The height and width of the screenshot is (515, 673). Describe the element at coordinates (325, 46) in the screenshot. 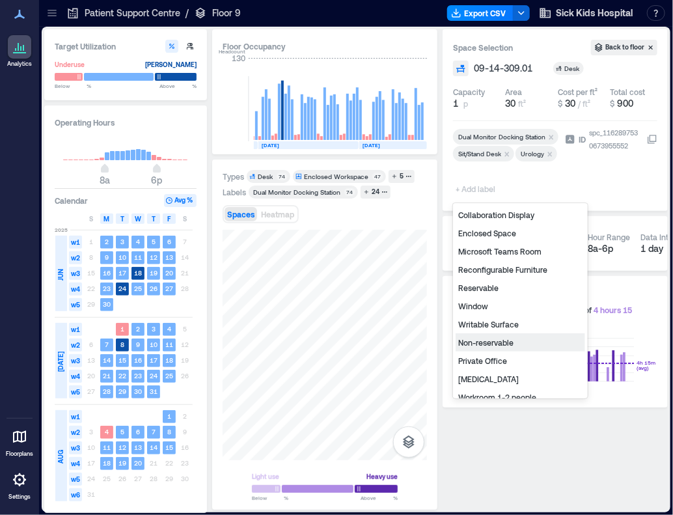

I see `div: Floor Occupancy` at that location.